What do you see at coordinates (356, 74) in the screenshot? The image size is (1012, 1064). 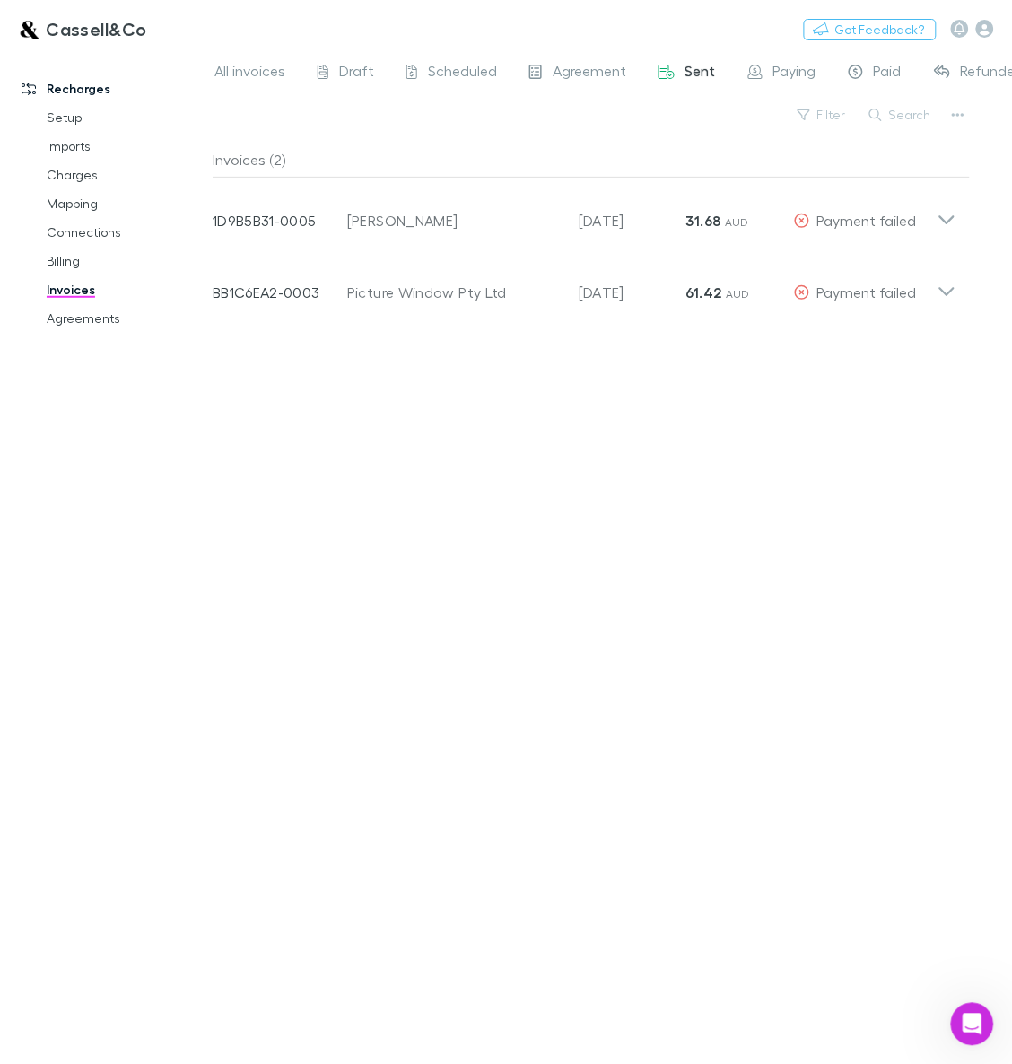 I see `span: Draft` at bounding box center [356, 74].